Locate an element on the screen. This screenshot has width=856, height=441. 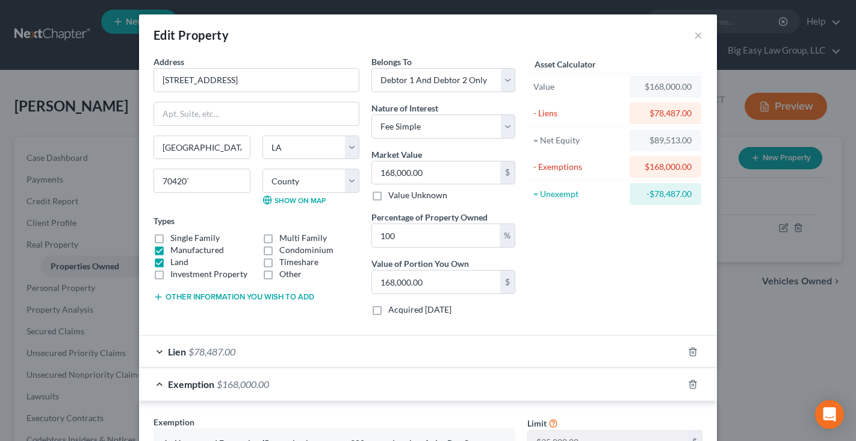
a: Show on Map is located at coordinates (294, 200).